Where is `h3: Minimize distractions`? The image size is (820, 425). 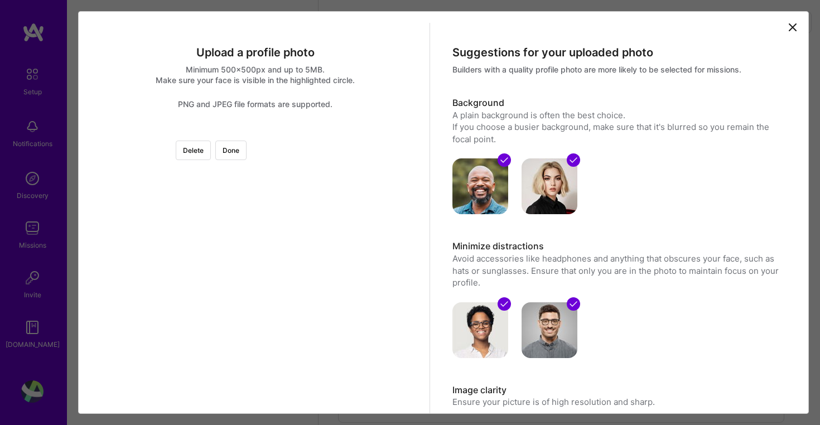 h3: Minimize distractions is located at coordinates (618, 246).